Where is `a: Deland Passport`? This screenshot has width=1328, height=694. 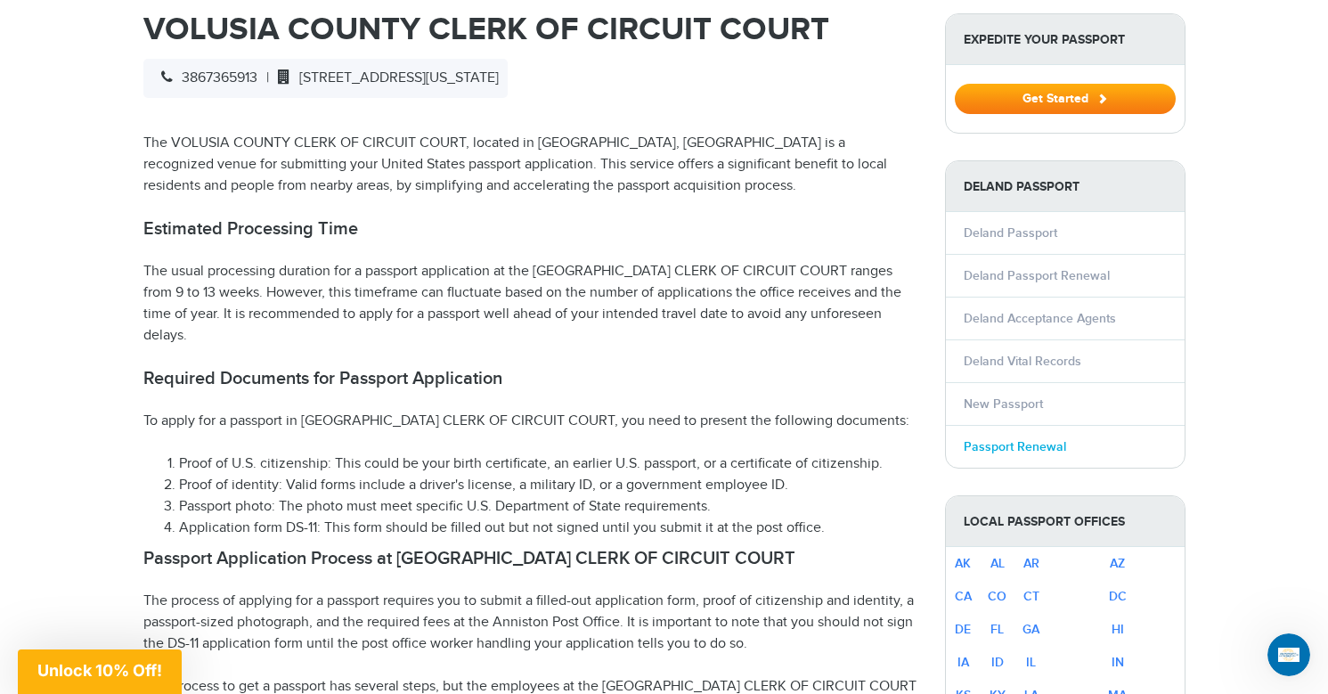 a: Deland Passport is located at coordinates (1010, 233).